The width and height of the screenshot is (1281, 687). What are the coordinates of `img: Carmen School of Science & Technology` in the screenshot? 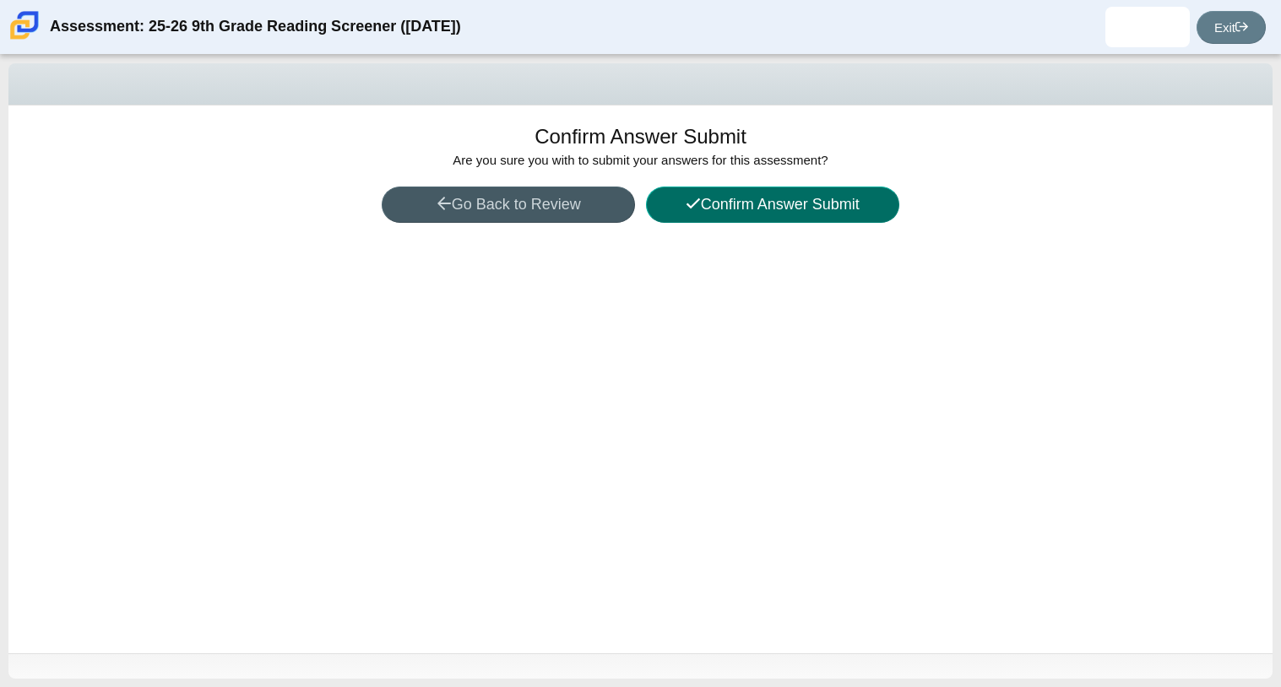 It's located at (24, 25).